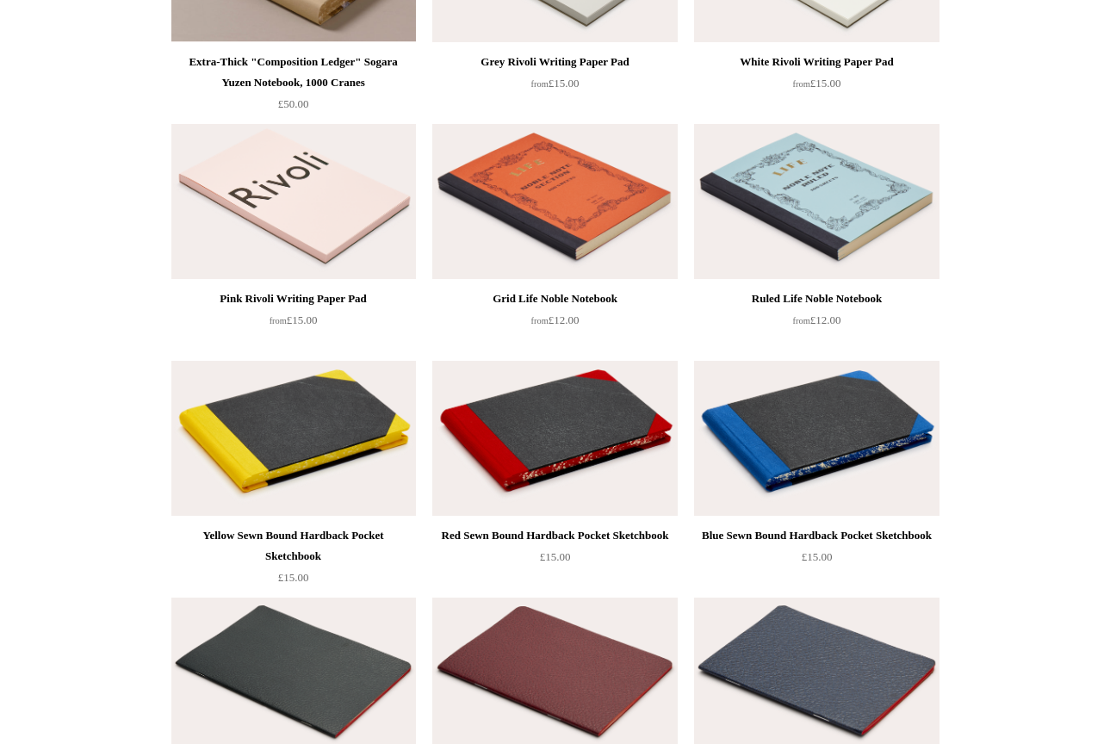 The height and width of the screenshot is (744, 1110). I want to click on div: White Rivoli Writing Paper Pad, so click(817, 62).